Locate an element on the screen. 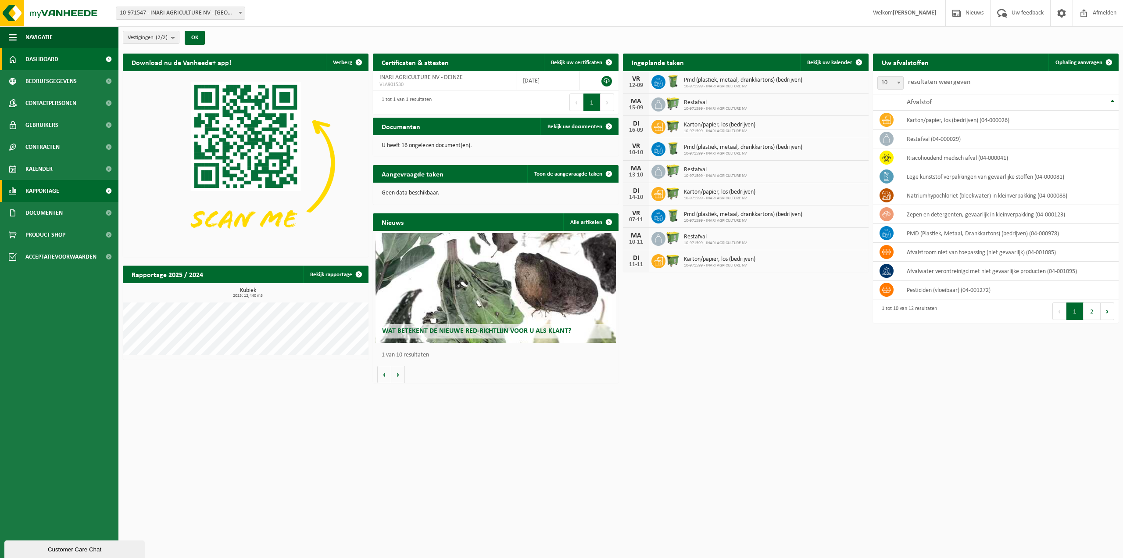  label: resultaten weergeven is located at coordinates (939, 82).